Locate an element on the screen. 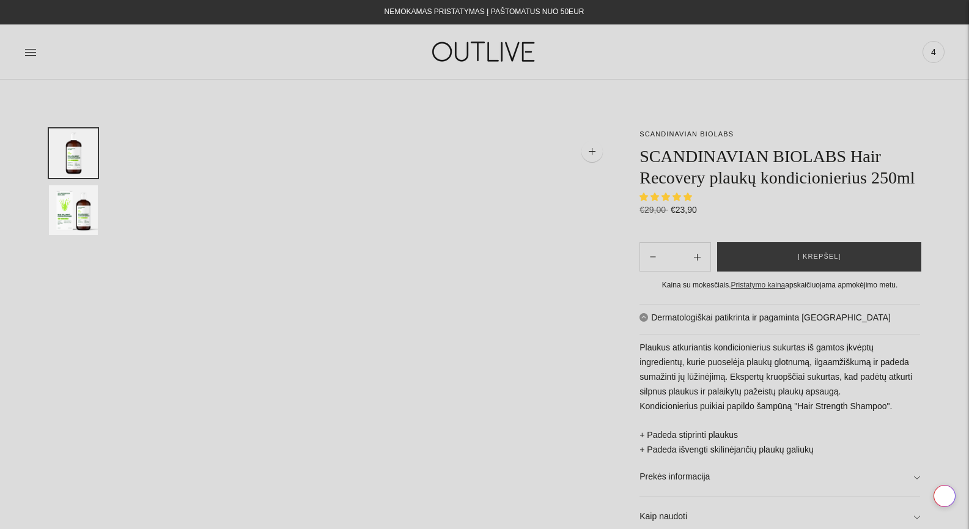  a: Pristatymo kaina is located at coordinates (758, 285).